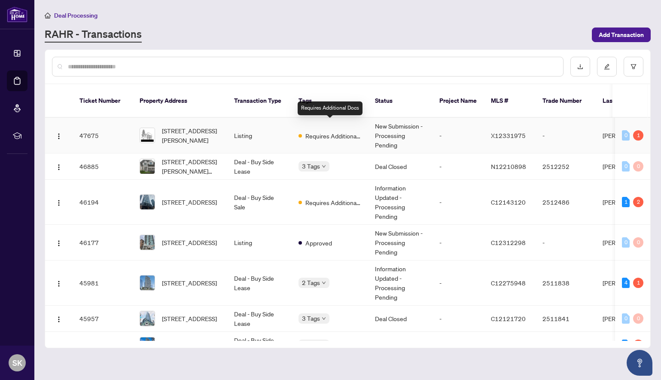 The width and height of the screenshot is (661, 380). What do you see at coordinates (566, 318) in the screenshot?
I see `td: 2511841` at bounding box center [566, 318].